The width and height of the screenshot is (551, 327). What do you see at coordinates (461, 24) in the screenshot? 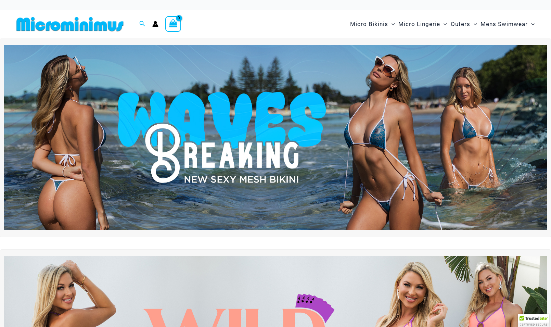
I see `span: Outers` at bounding box center [461, 24].